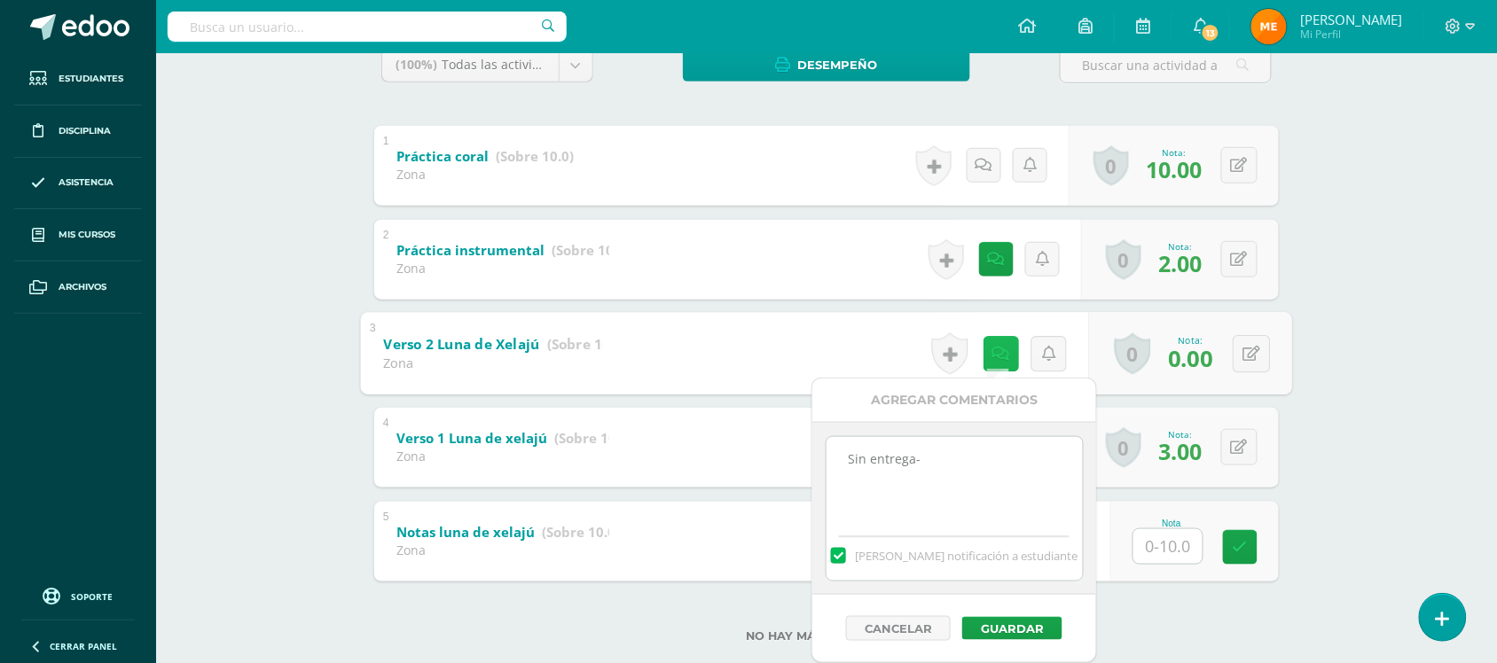 The image size is (1497, 663). Describe the element at coordinates (1180, 263) in the screenshot. I see `span: 2.00` at that location.